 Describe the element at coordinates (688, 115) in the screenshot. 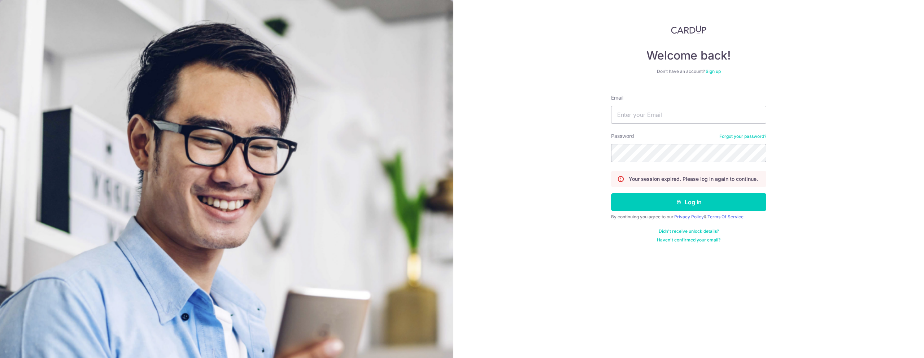

I see `input: Enter your Email` at that location.